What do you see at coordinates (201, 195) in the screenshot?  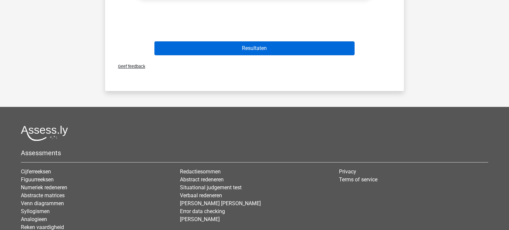 I see `a: Verbaal redeneren` at bounding box center [201, 195].